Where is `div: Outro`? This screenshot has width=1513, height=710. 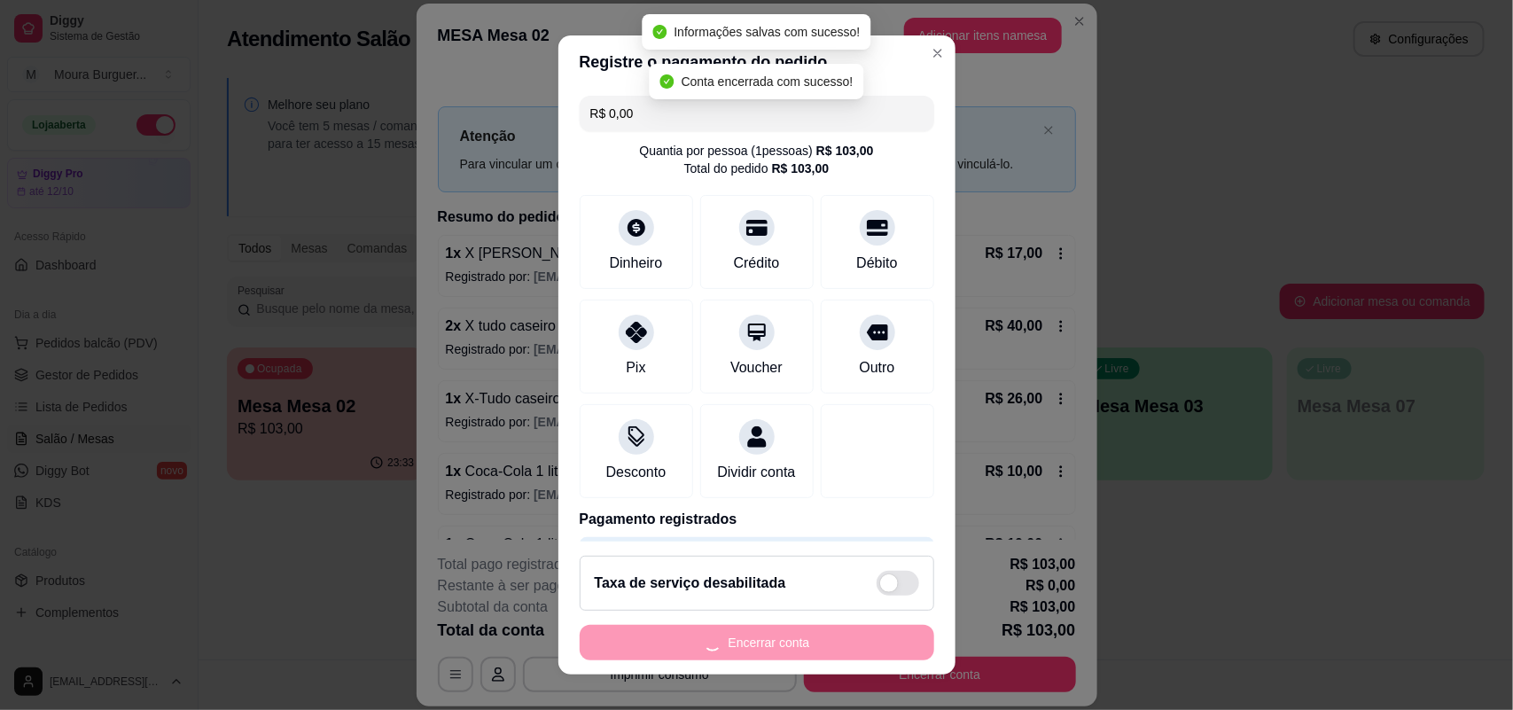
div: Outro is located at coordinates (877, 368).